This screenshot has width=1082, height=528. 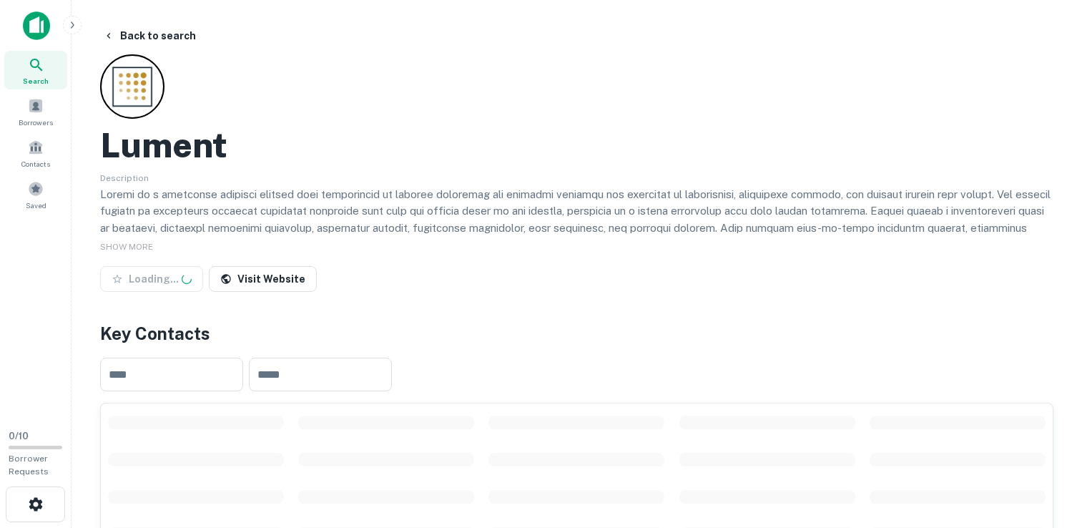 What do you see at coordinates (36, 112) in the screenshot?
I see `div: Borrowers` at bounding box center [36, 112].